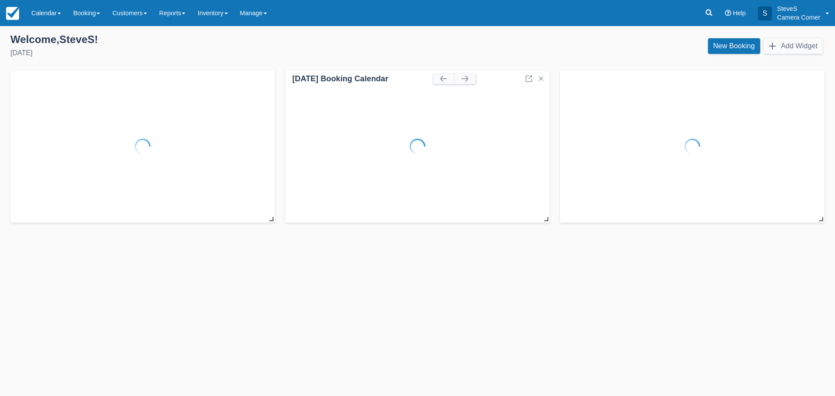  Describe the element at coordinates (798, 17) in the screenshot. I see `p: Camera Corner` at that location.